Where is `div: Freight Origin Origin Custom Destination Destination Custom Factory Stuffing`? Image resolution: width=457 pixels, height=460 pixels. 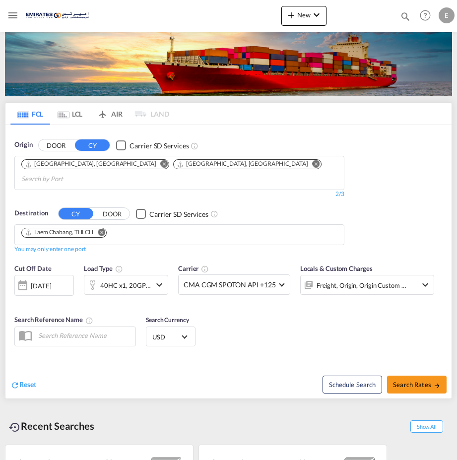 div: Freight Origin Origin Custom Destination Destination Custom Factory Stuffing is located at coordinates (362, 285).